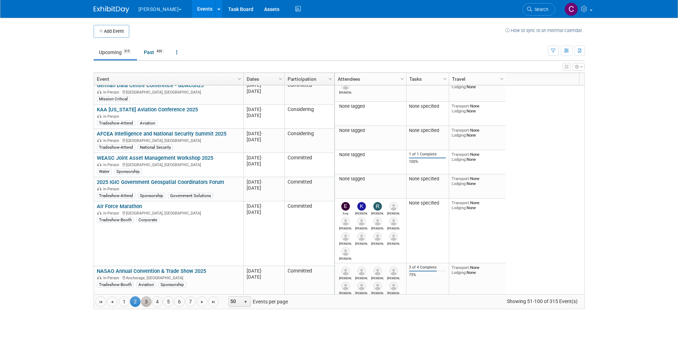  I want to click on div: Emy Volk, so click(345, 213).